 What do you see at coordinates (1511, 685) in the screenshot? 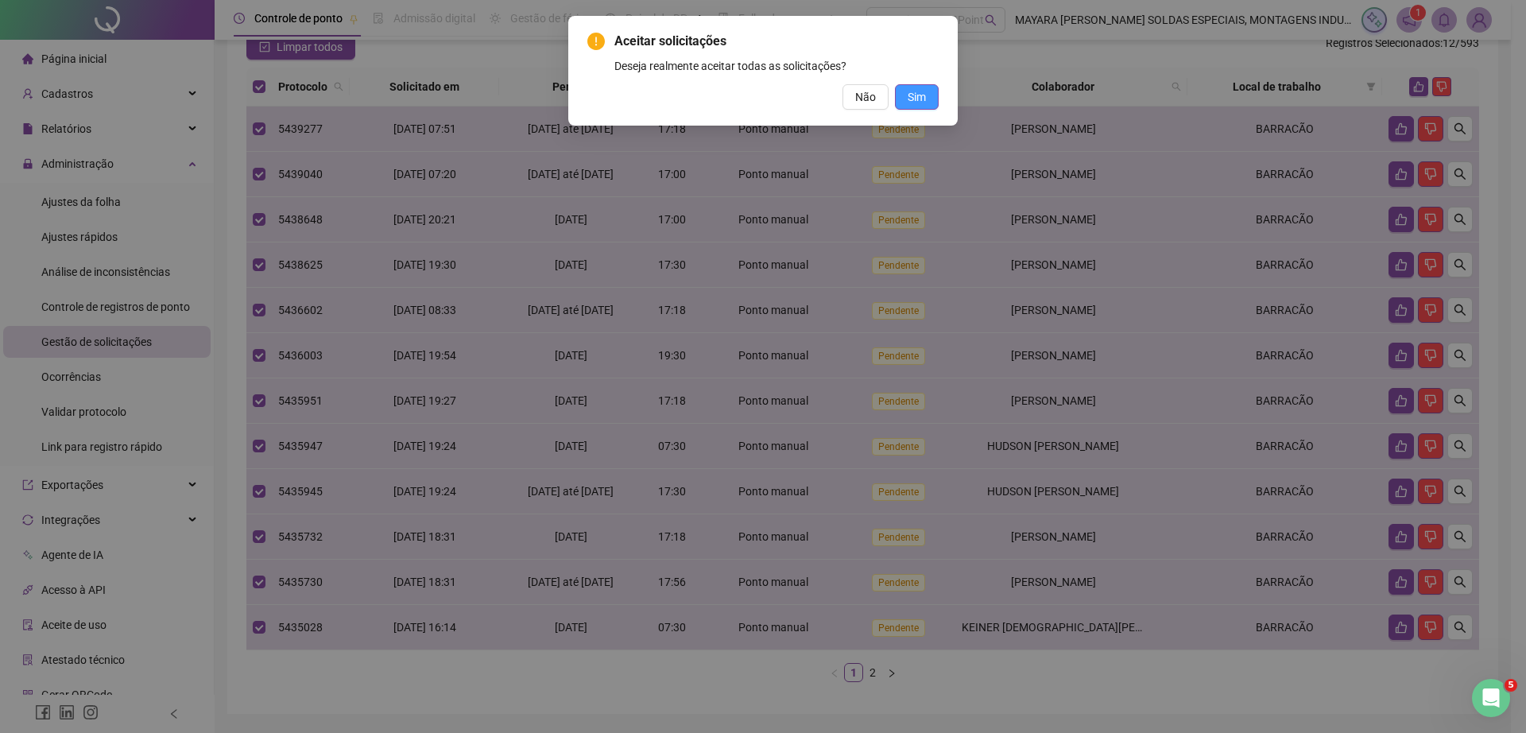
I see `span: 5` at bounding box center [1511, 685].